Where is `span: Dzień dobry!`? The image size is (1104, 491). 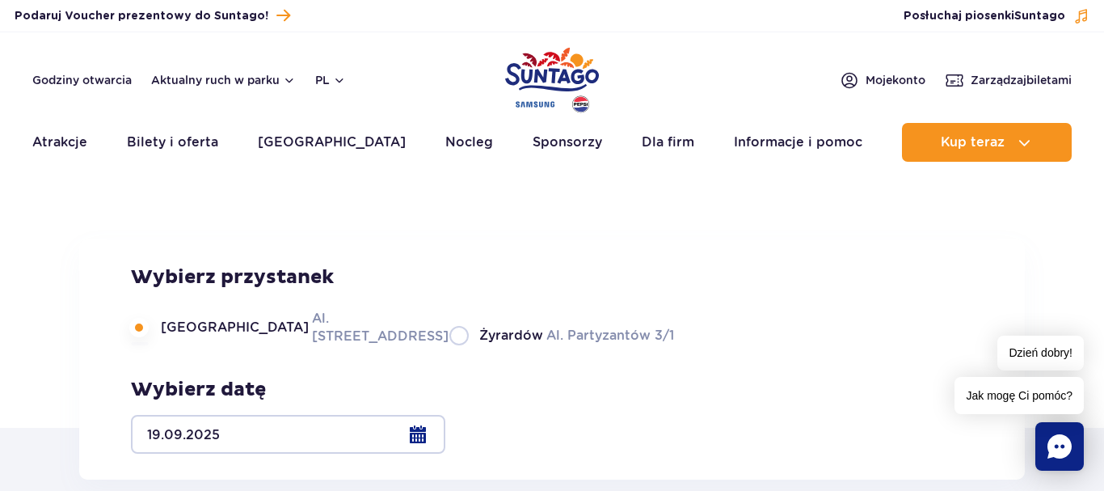 span: Dzień dobry! is located at coordinates (1041, 353).